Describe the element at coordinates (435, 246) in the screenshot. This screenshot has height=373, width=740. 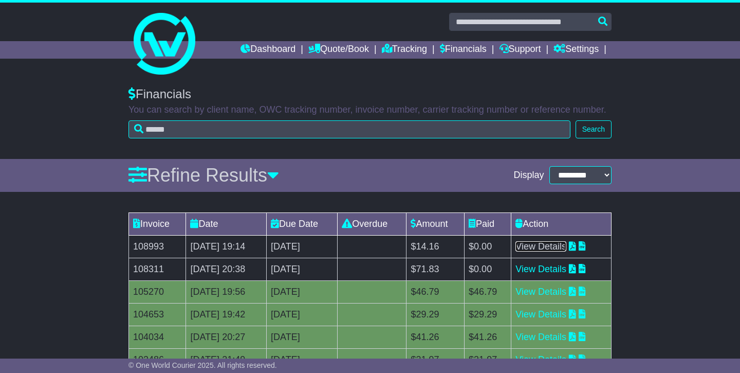
I see `td: $14.16` at that location.